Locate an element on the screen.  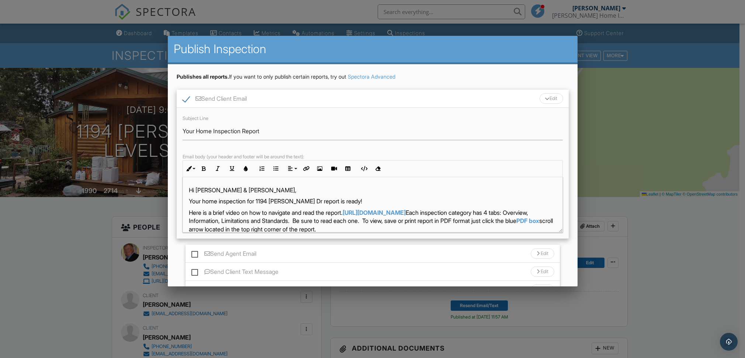
button: Inline Style is located at coordinates (190, 169).